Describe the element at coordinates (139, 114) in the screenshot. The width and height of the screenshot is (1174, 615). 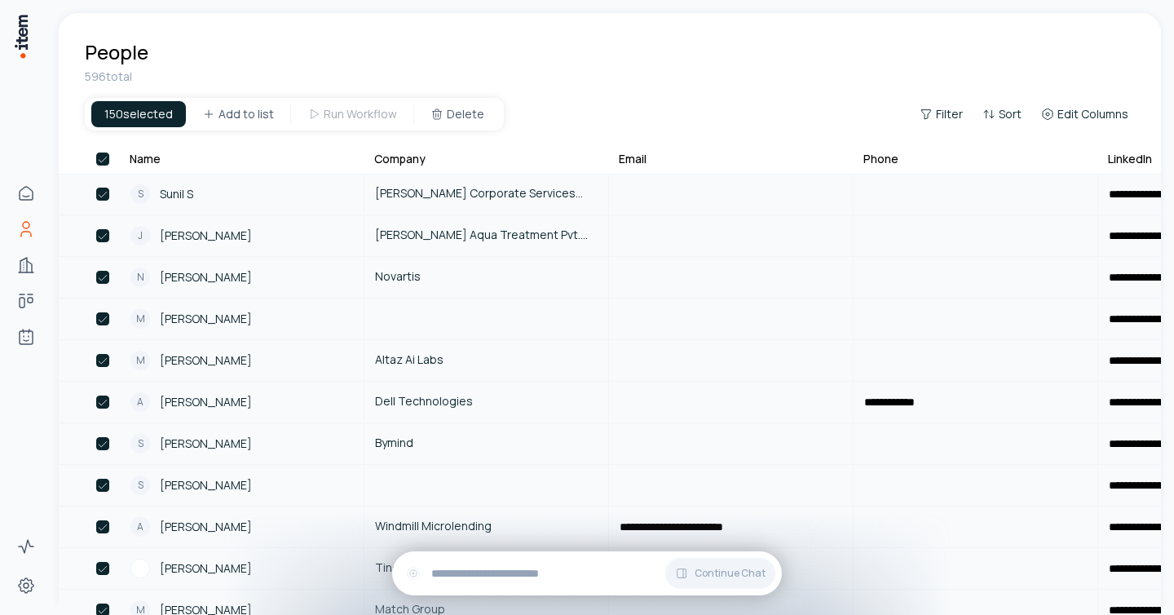
I see `div: 150 selected` at that location.